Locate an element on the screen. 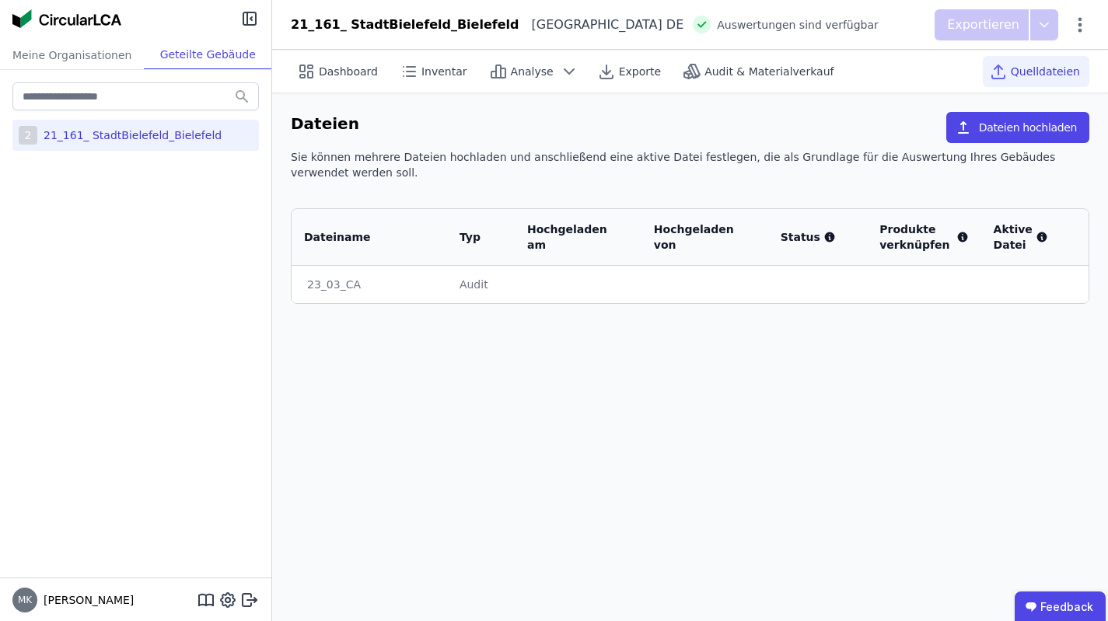  div: 23_03_CA is located at coordinates (369, 284).